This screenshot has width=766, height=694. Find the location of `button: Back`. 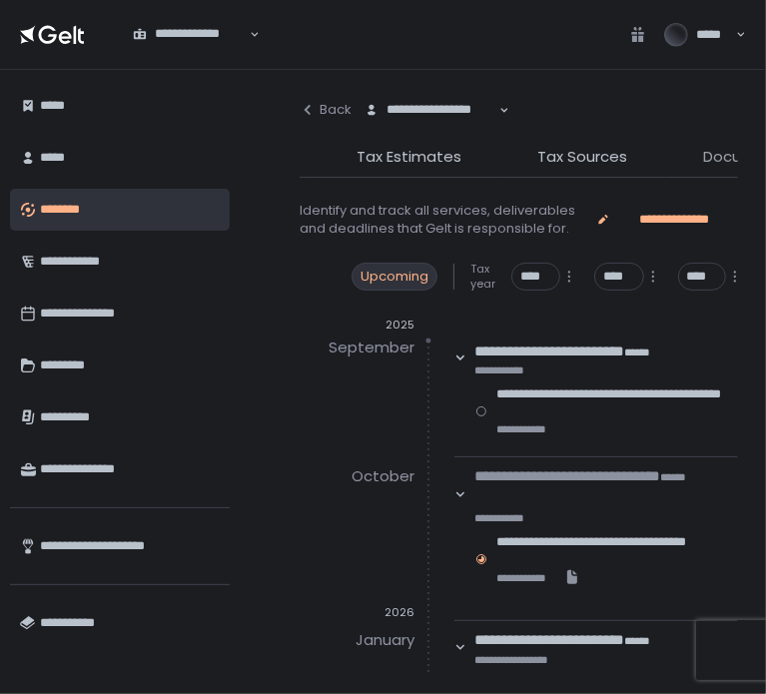

button: Back is located at coordinates (326, 110).